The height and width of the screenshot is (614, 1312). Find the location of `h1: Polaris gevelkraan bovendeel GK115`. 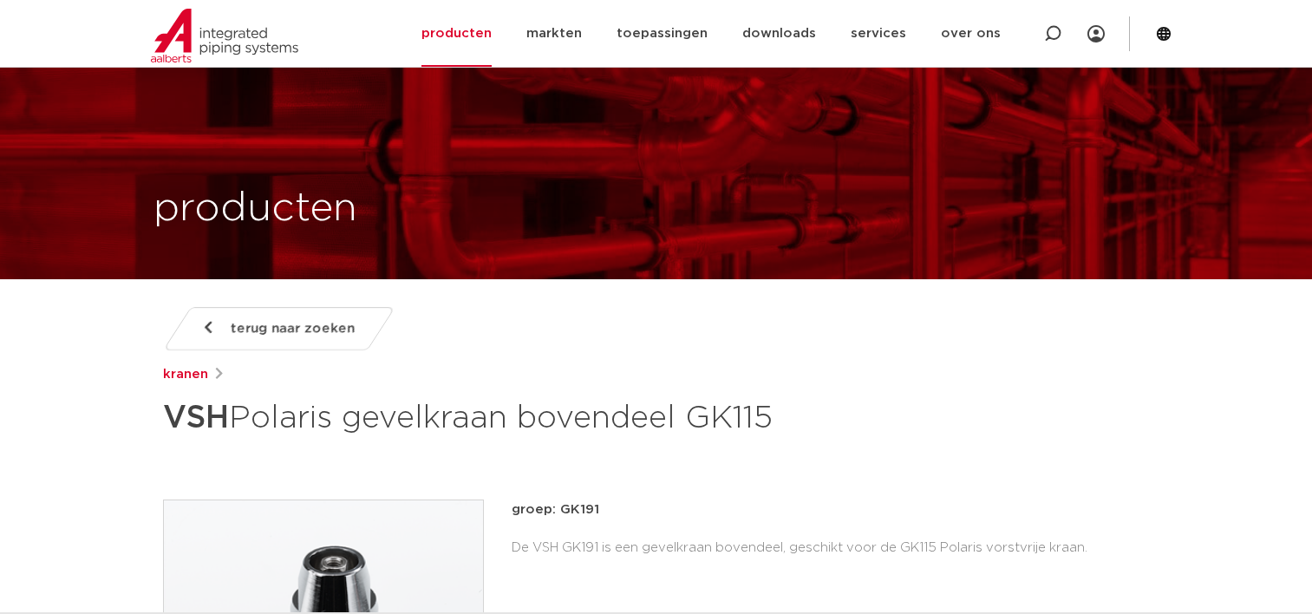

h1: Polaris gevelkraan bovendeel GK115 is located at coordinates (488, 418).